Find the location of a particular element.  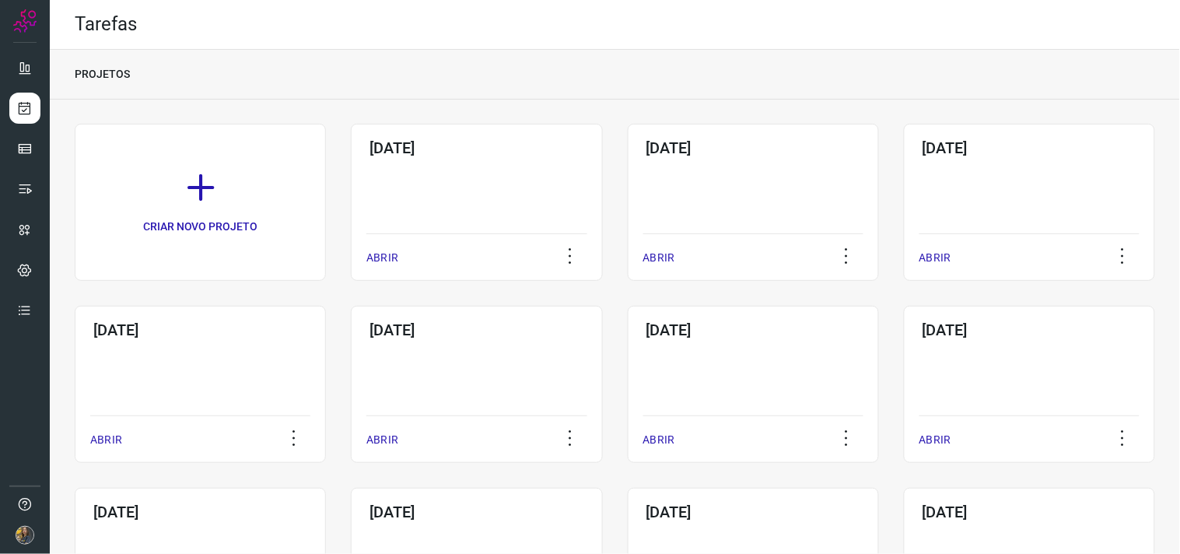

img: Logo is located at coordinates (25, 21).